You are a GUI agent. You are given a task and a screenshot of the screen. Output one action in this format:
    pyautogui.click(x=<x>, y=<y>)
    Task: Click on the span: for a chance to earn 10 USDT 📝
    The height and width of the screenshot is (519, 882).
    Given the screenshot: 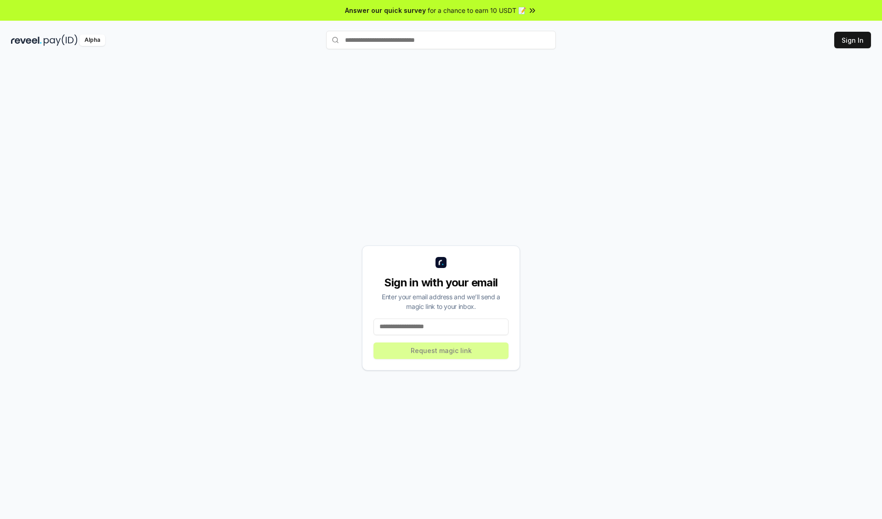 What is the action you would take?
    pyautogui.click(x=477, y=10)
    